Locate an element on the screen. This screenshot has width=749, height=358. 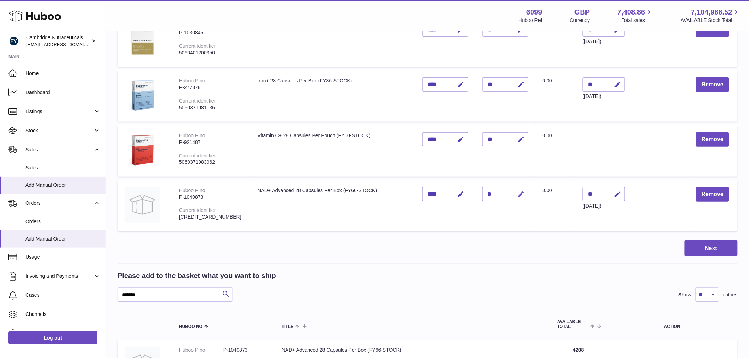
img: Skin, Hair & Nails+ 28 Tablets Per Box (PF25-STOCK / P1046821) is located at coordinates (142, 40).